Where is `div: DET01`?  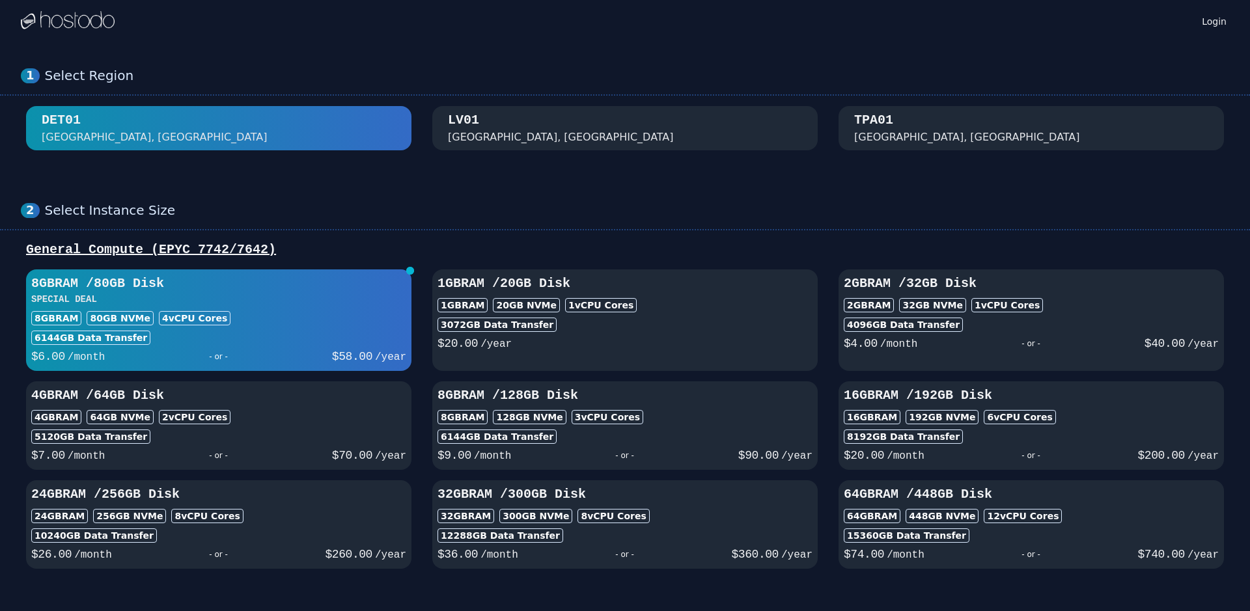
div: DET01 is located at coordinates (61, 120).